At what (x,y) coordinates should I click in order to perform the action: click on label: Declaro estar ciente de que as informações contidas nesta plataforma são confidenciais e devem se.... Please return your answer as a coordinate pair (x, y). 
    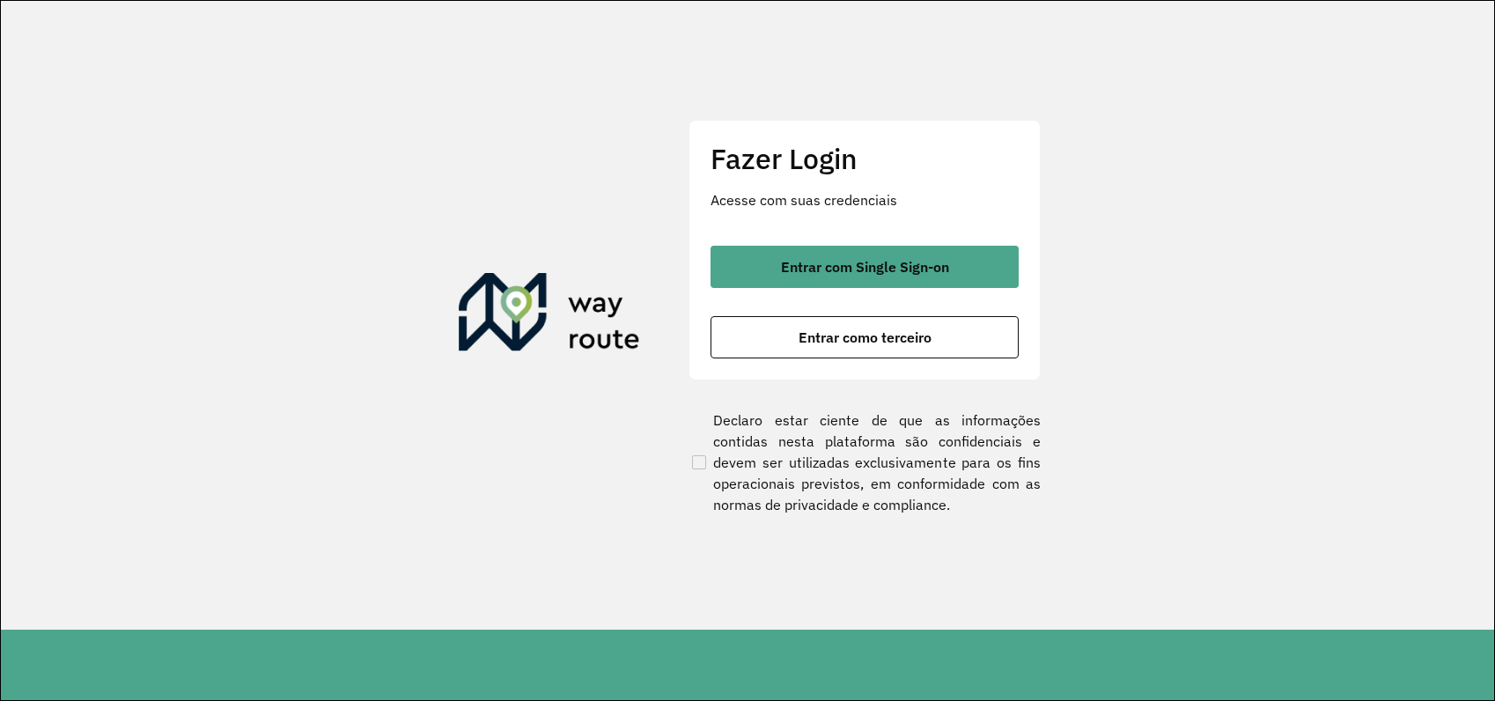
    Looking at the image, I should click on (864, 462).